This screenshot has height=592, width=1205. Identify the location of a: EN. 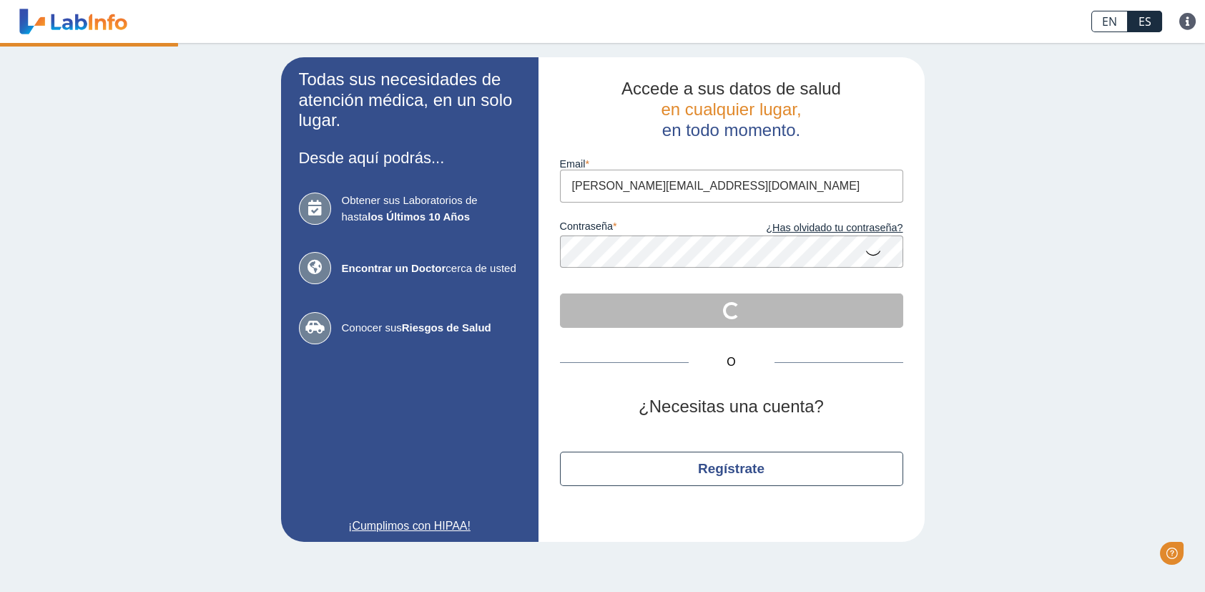
(1109, 21).